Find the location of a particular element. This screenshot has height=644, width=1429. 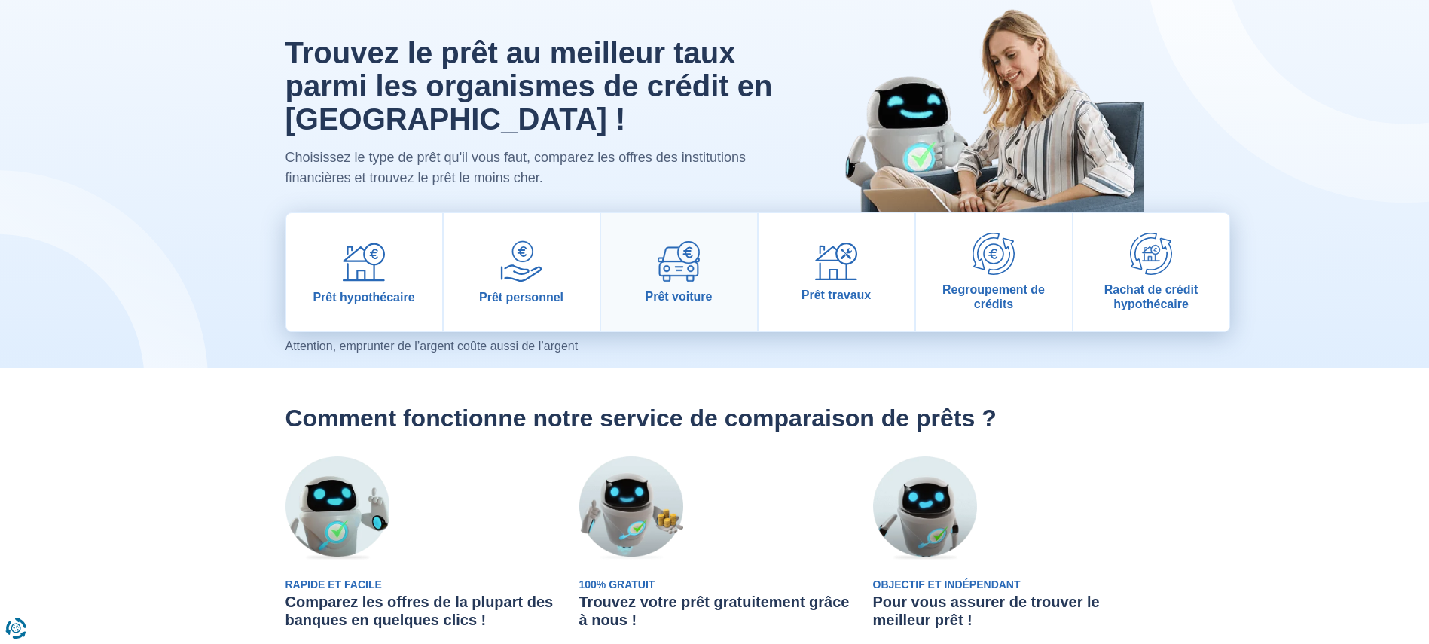

img: Prêt hypothécaire is located at coordinates (364, 261).